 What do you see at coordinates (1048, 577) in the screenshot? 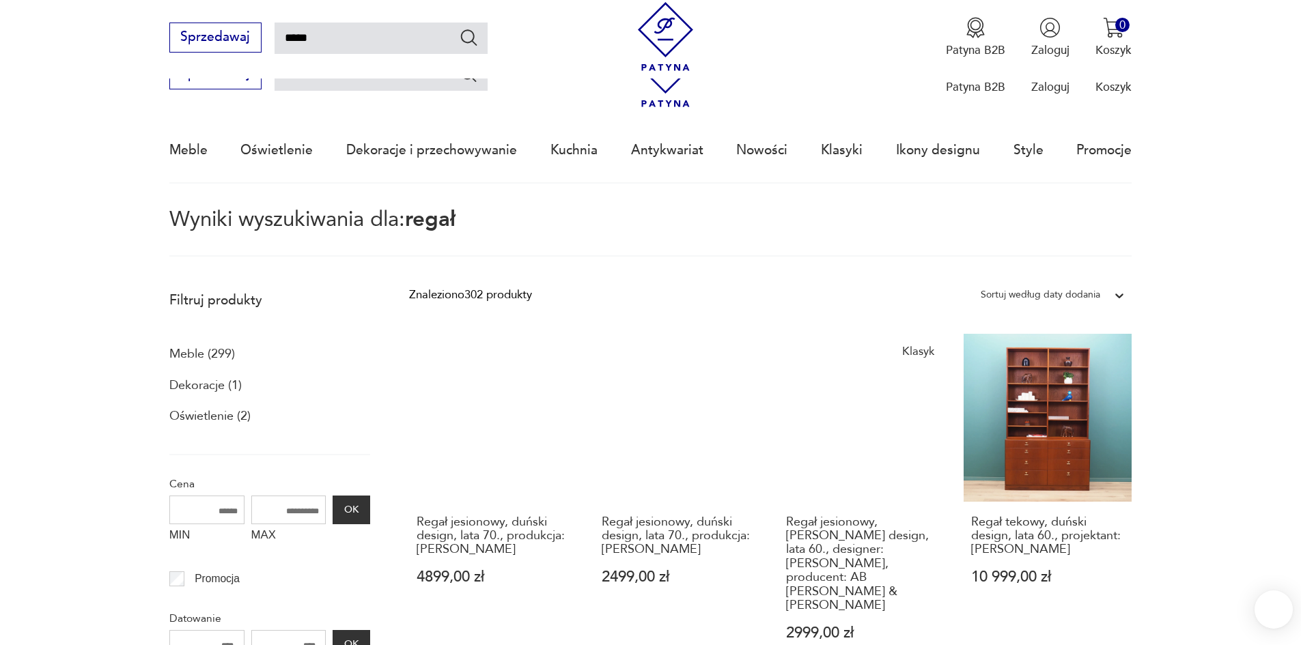
I see `p: 10 999,00 zł` at bounding box center [1048, 577].